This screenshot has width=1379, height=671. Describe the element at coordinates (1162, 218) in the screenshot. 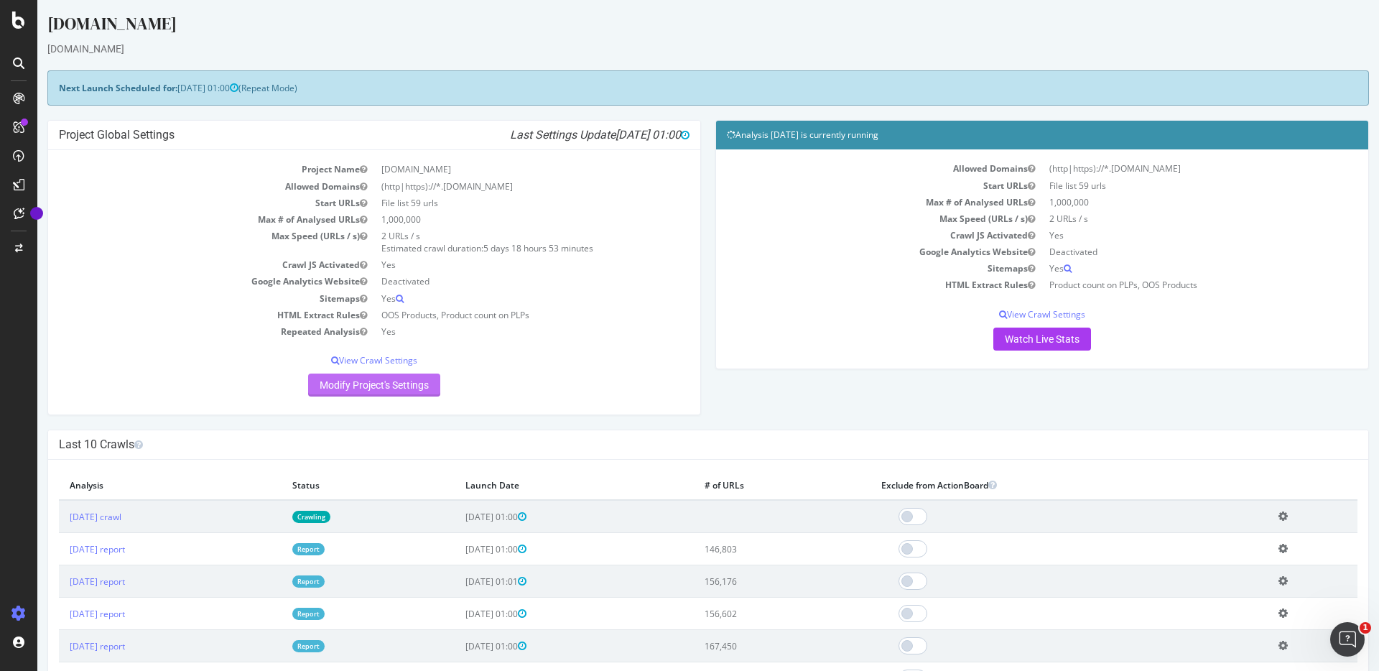

I see `td: 2 URLs / s` at that location.